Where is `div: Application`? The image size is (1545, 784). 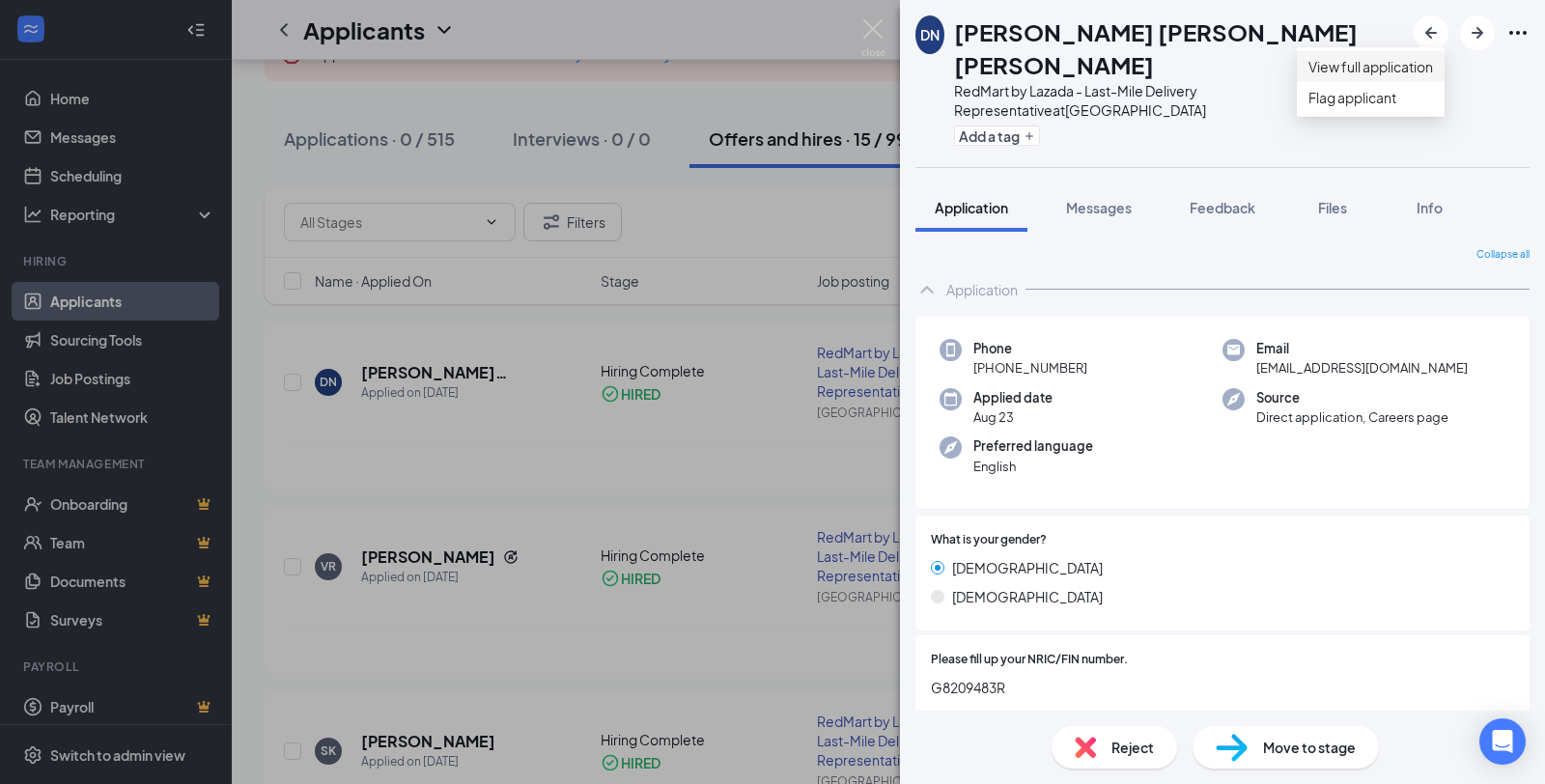
div: Application is located at coordinates (983, 290).